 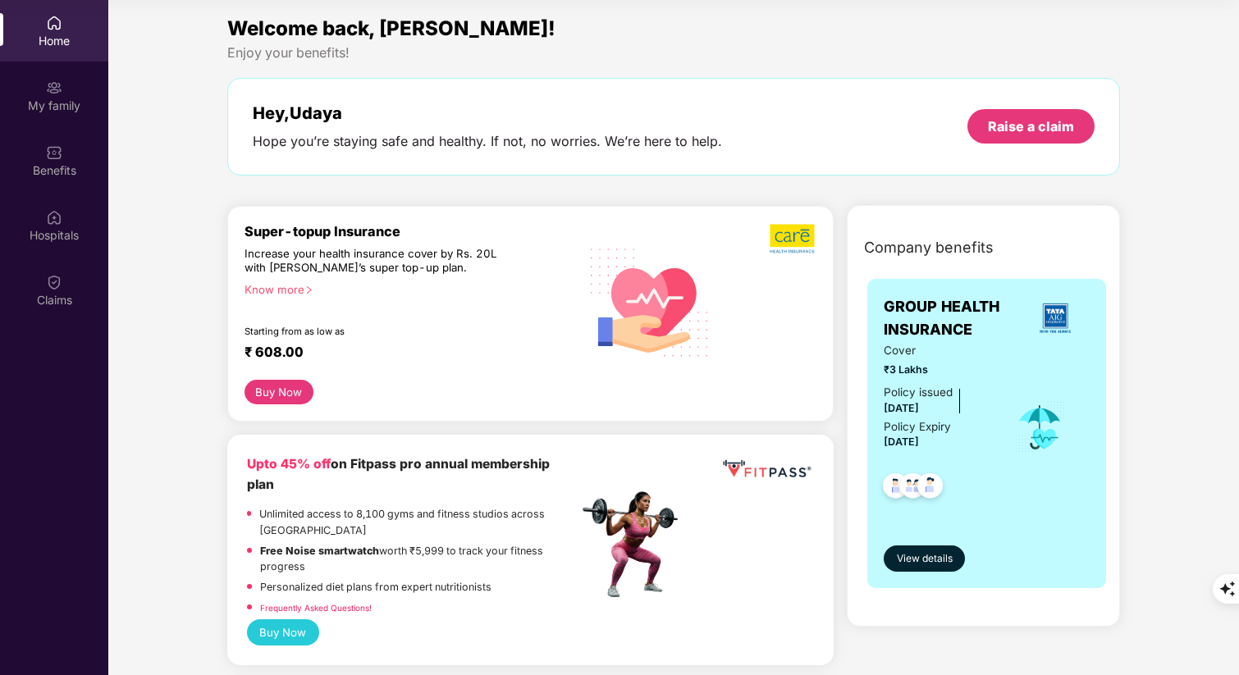 I want to click on div: Raise a claim, so click(x=1031, y=126).